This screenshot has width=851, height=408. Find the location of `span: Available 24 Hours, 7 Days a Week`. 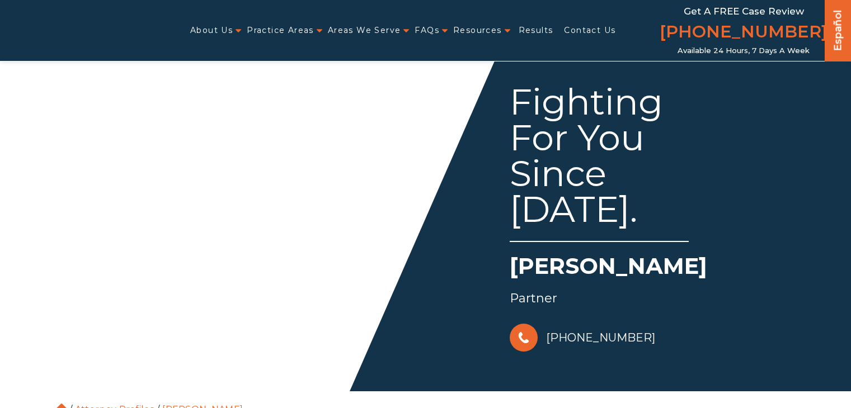

span: Available 24 Hours, 7 Days a Week is located at coordinates (743, 51).